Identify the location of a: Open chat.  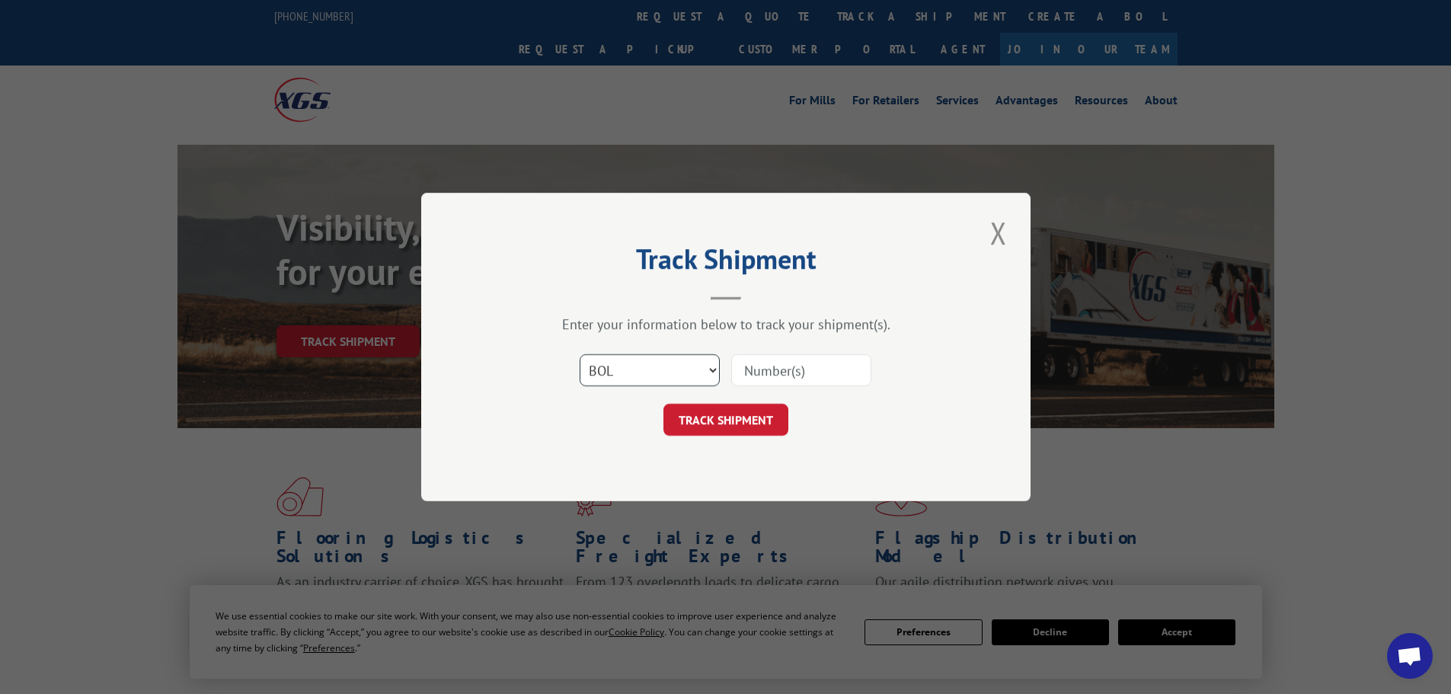
(1410, 656).